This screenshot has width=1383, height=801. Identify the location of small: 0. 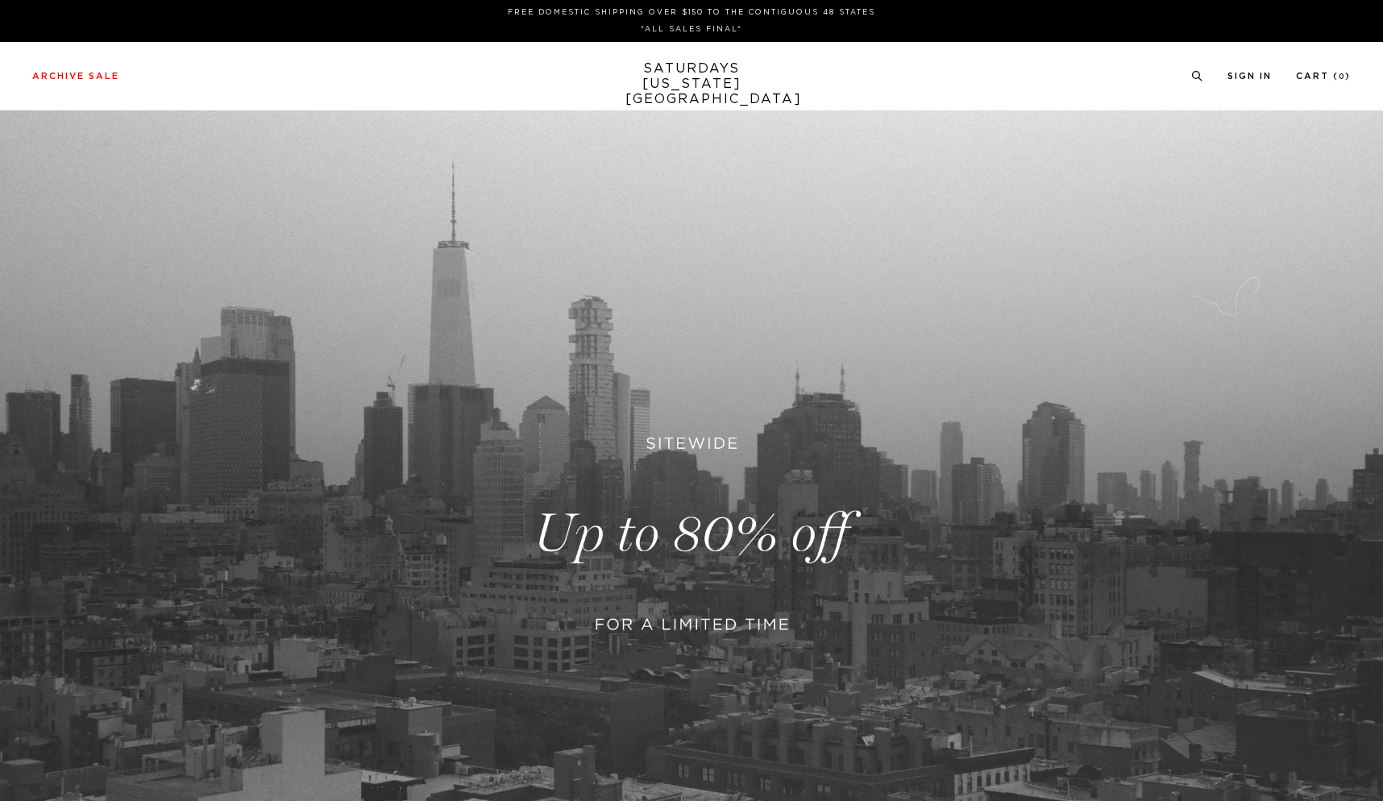
(1341, 77).